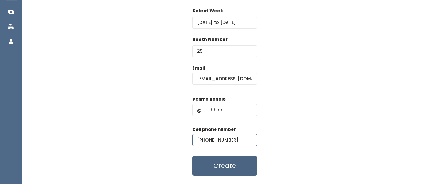 The height and width of the screenshot is (184, 427). Describe the element at coordinates (210, 39) in the screenshot. I see `label: Booth Number` at that location.